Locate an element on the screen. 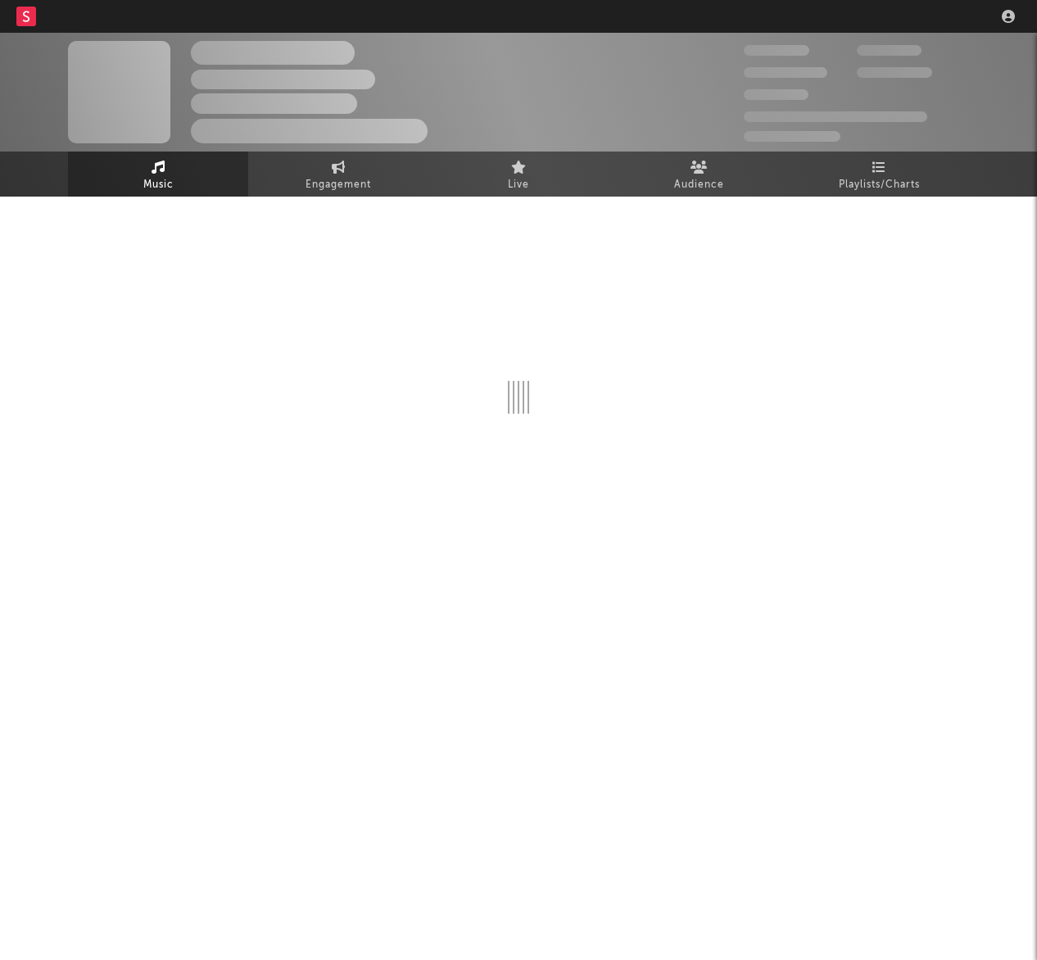 The width and height of the screenshot is (1037, 960). span: Music is located at coordinates (158, 185).